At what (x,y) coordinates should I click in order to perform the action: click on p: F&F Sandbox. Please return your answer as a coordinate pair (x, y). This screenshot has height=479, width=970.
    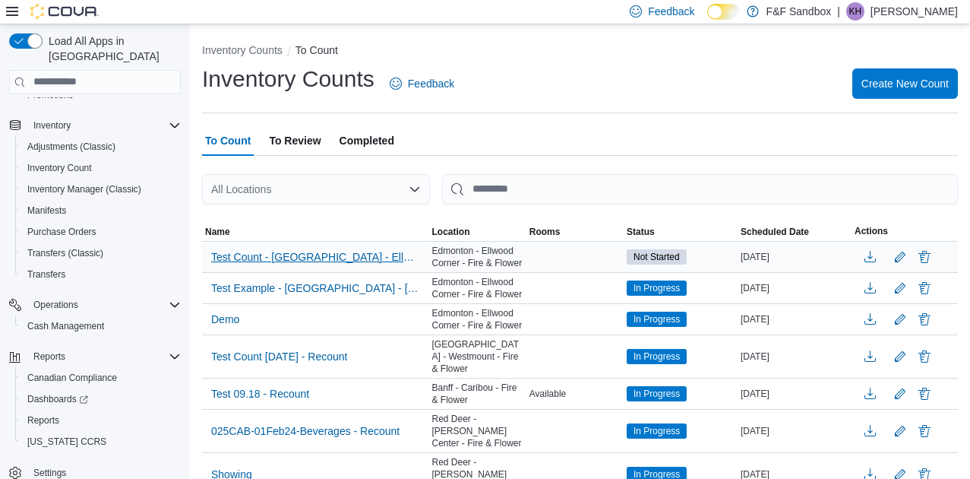
    Looking at the image, I should click on (799, 11).